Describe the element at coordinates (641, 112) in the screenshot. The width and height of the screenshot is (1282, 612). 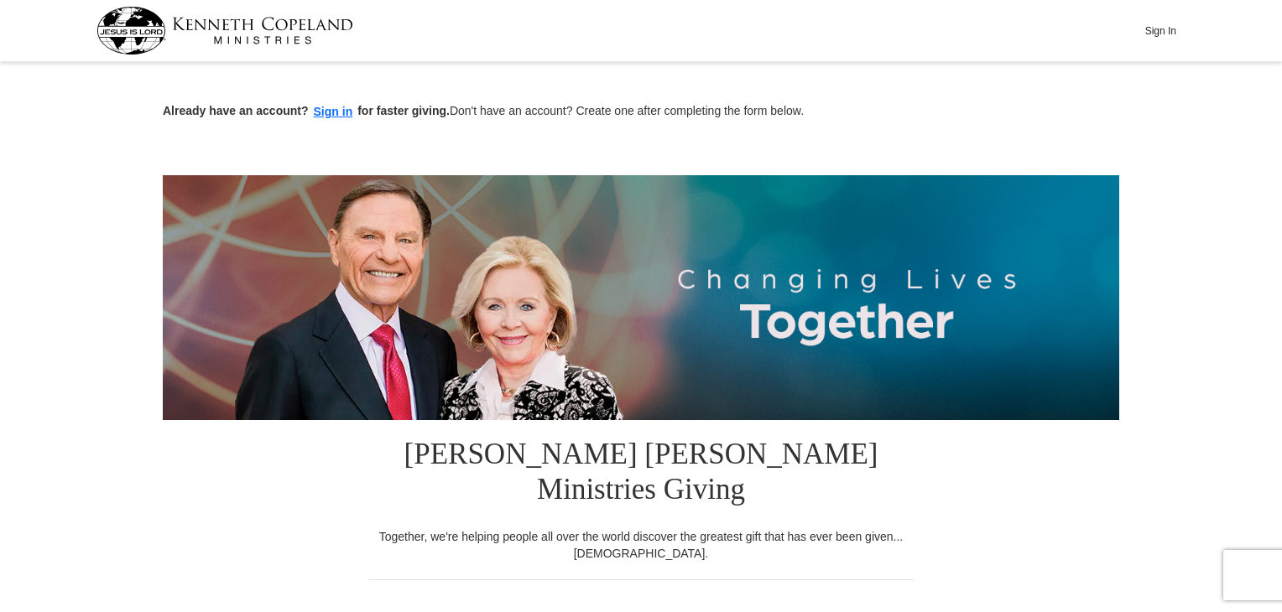
I see `p: Don't have an account? Create one after completing the form below.` at that location.